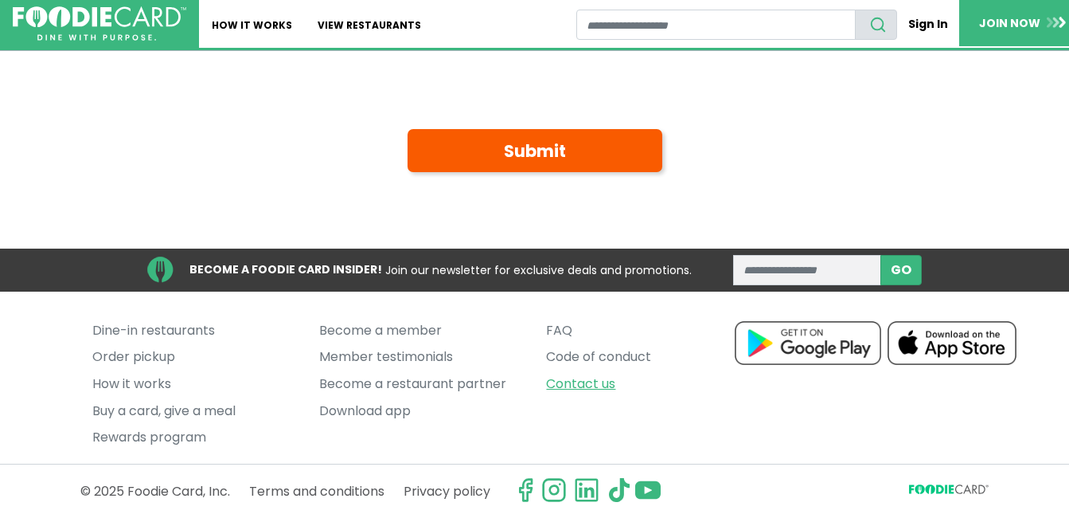 This screenshot has height=518, width=1069. I want to click on svg: check us out on facebook, so click(526, 490).